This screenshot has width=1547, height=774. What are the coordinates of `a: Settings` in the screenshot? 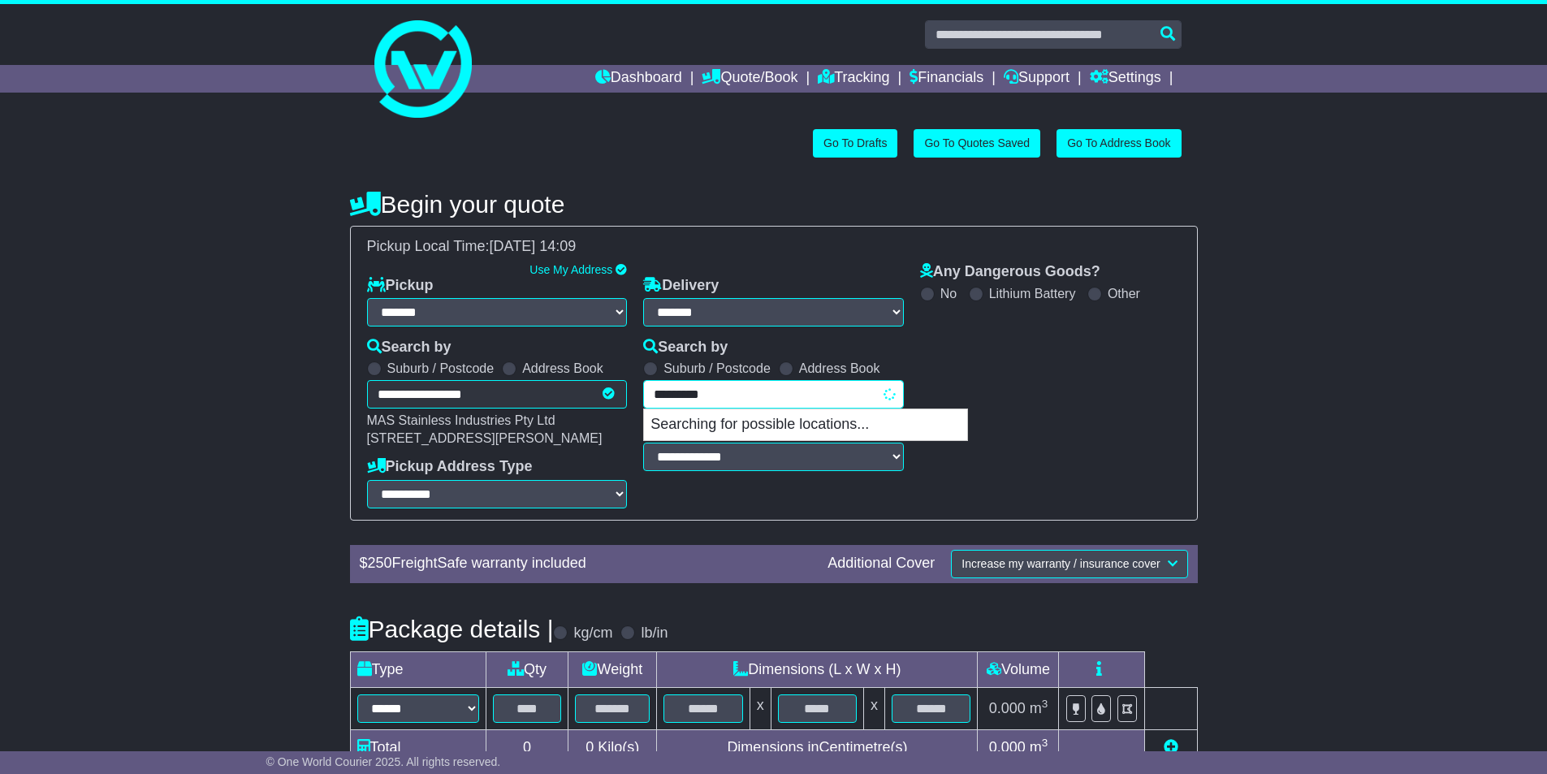 It's located at (1126, 79).